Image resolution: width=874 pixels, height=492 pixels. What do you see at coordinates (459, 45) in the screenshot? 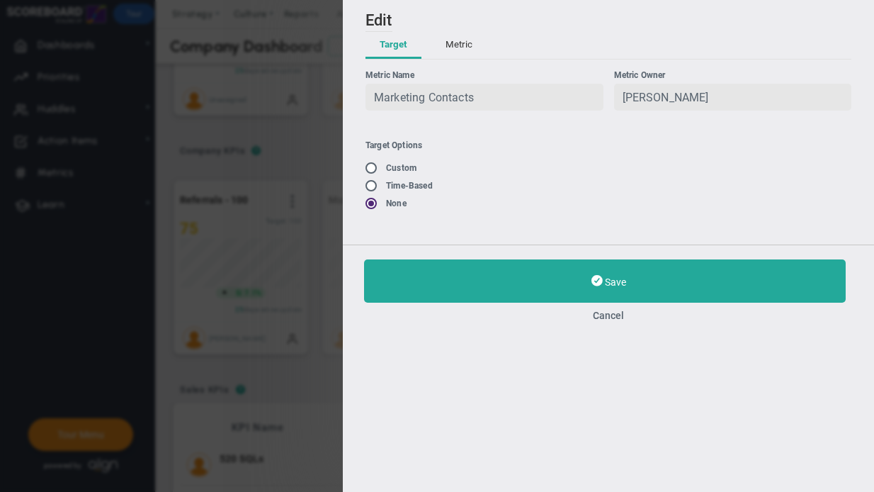
I see `button: Metric` at bounding box center [459, 45].